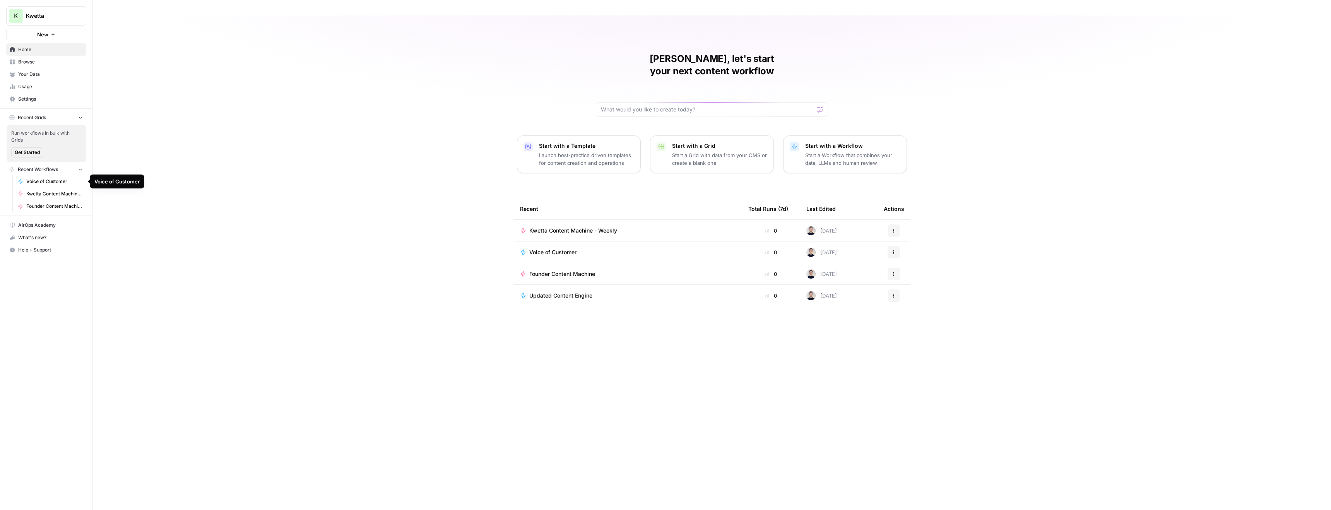 This screenshot has height=510, width=1331. Describe the element at coordinates (50, 62) in the screenshot. I see `span: Browse` at that location.